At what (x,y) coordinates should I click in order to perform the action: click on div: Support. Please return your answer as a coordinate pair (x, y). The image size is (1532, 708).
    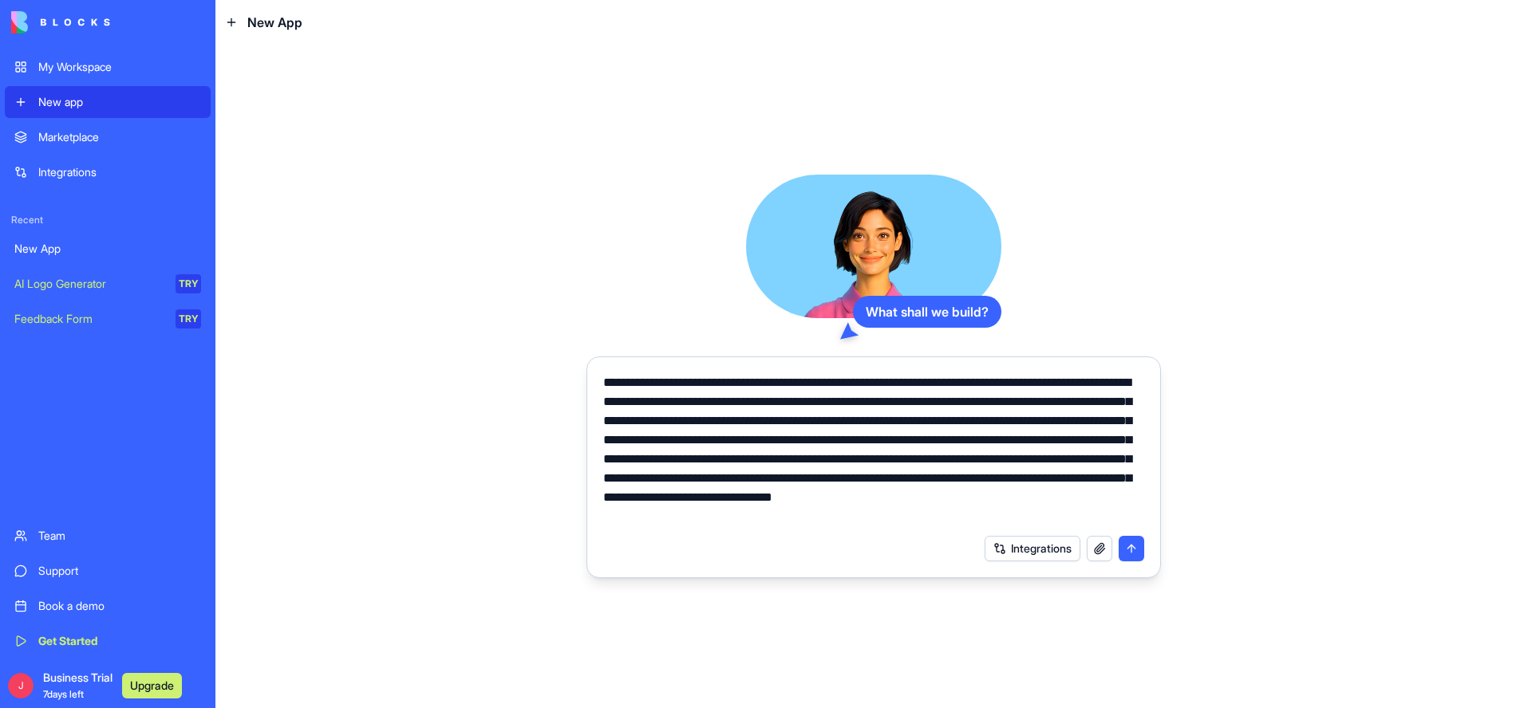
    Looking at the image, I should click on (120, 571).